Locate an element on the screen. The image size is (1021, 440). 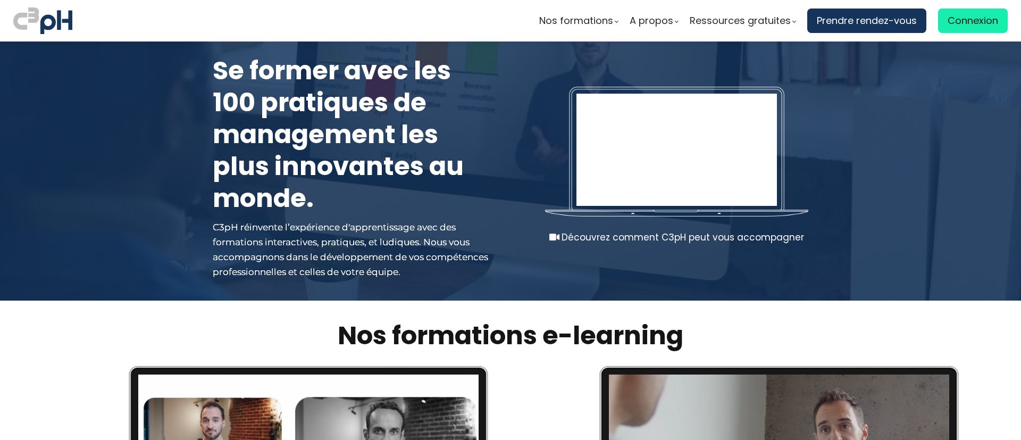
img: logo C3PH is located at coordinates (43, 21).